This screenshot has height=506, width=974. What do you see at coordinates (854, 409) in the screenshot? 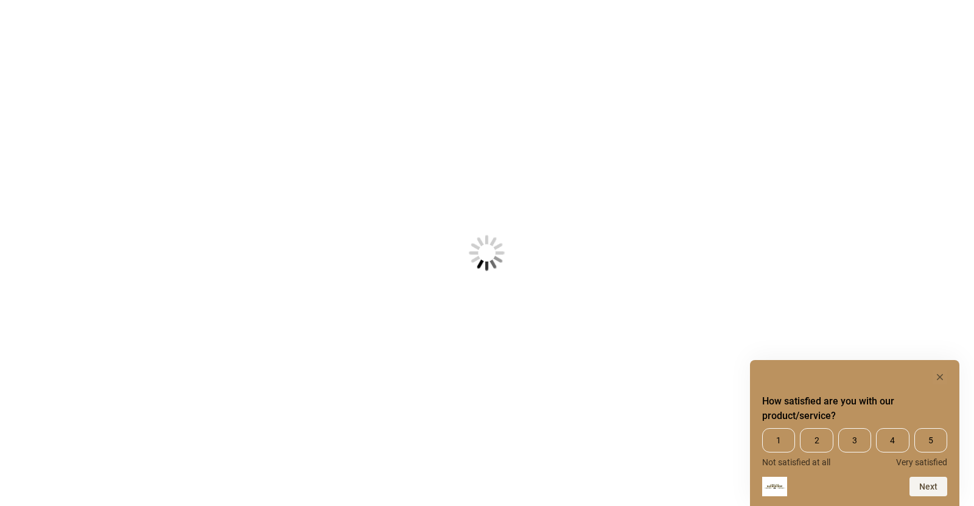
I see `h2: How satisfied are you with our product/service? Select an option from 1 to 5, with 1 being Not sa...` at bounding box center [854, 409].